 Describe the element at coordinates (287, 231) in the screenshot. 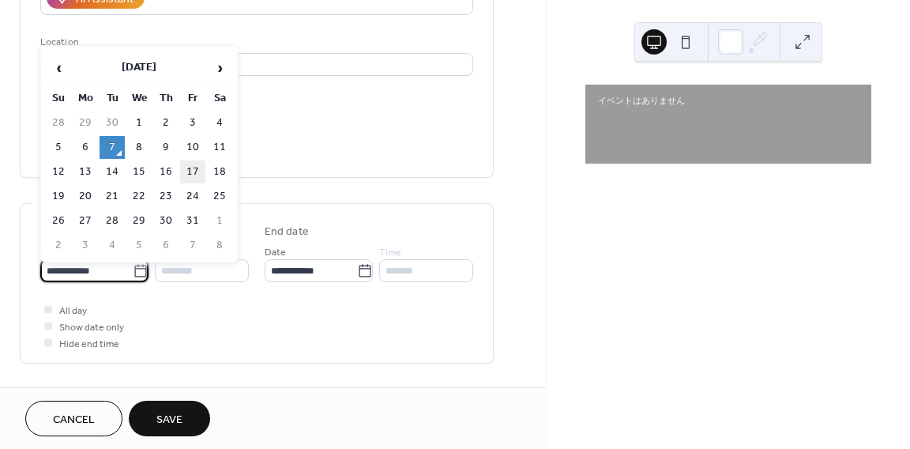

I see `div: End date` at that location.